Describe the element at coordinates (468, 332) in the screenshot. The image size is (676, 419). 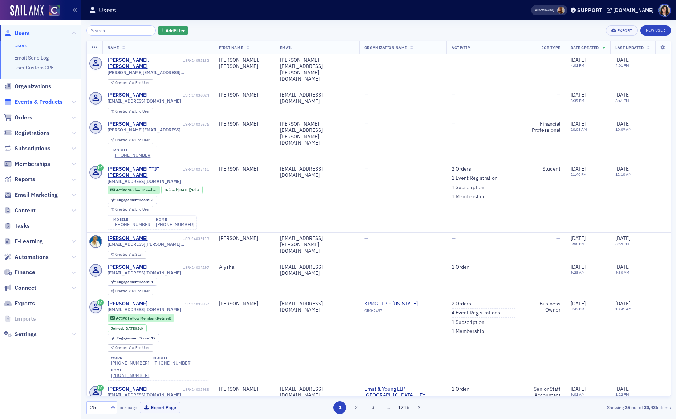
I see `a: 1 Membership` at that location.